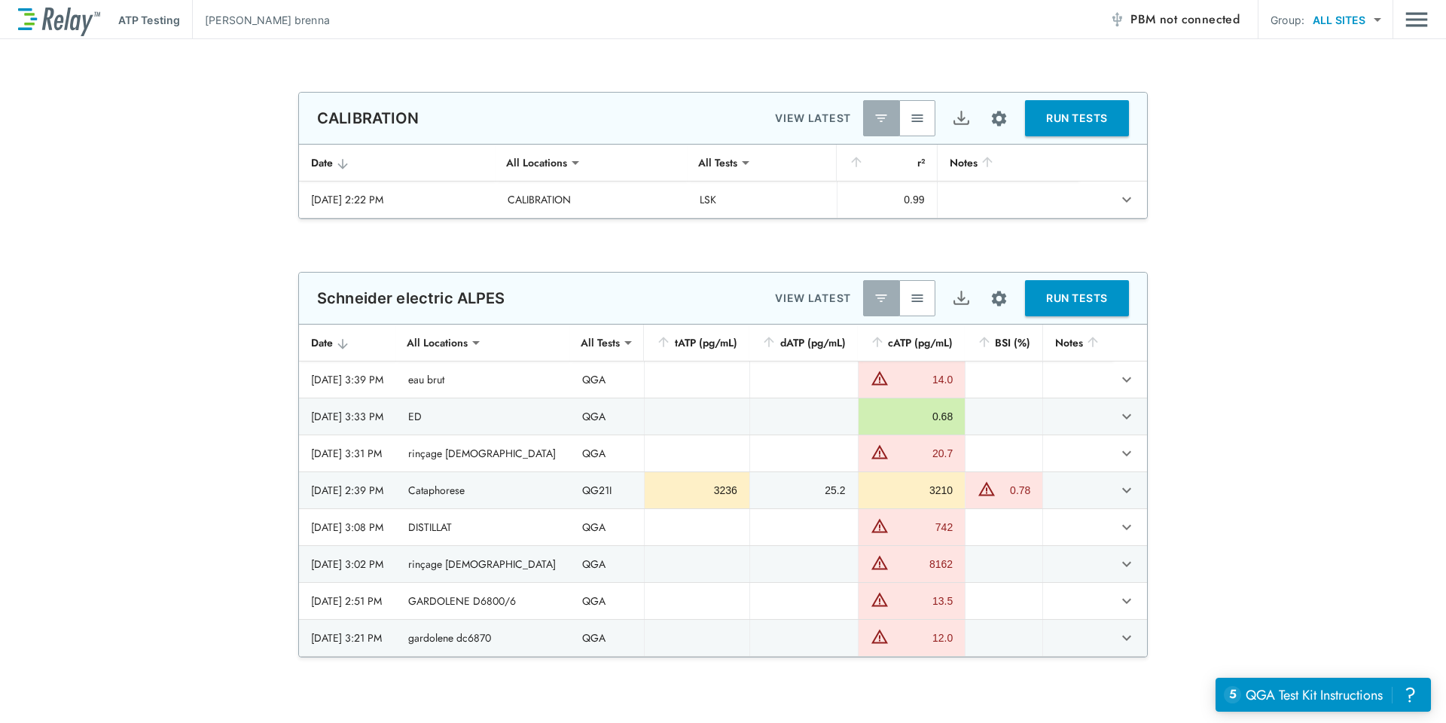 The image size is (1446, 723). Describe the element at coordinates (607, 490) in the screenshot. I see `td: QG21I` at that location.